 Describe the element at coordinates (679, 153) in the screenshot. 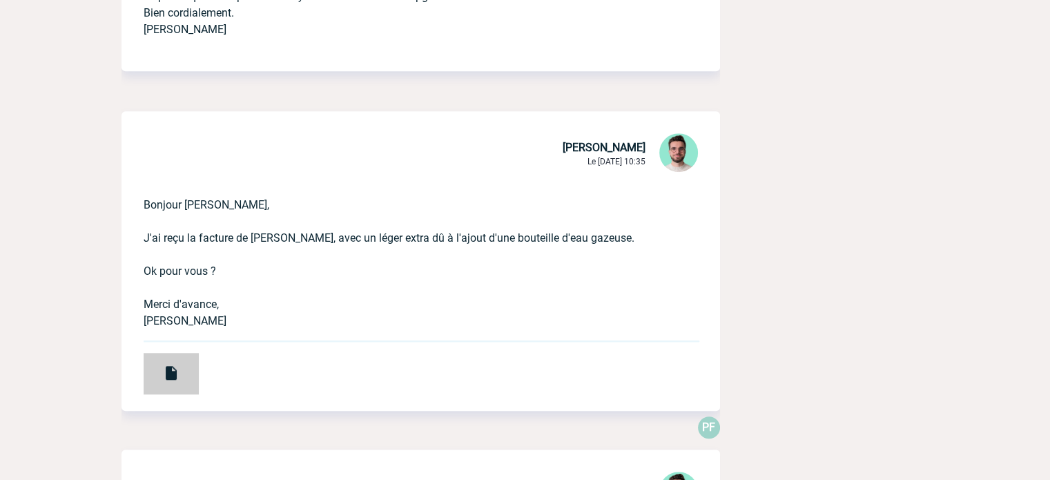

I see `img: 121547-2.png` at that location.